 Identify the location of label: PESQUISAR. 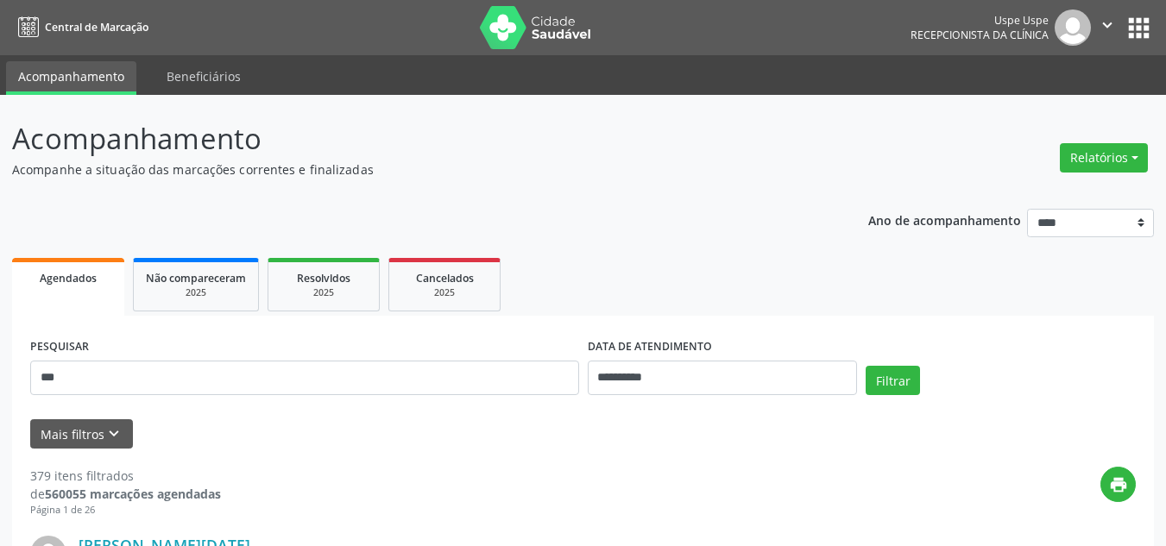
(60, 347).